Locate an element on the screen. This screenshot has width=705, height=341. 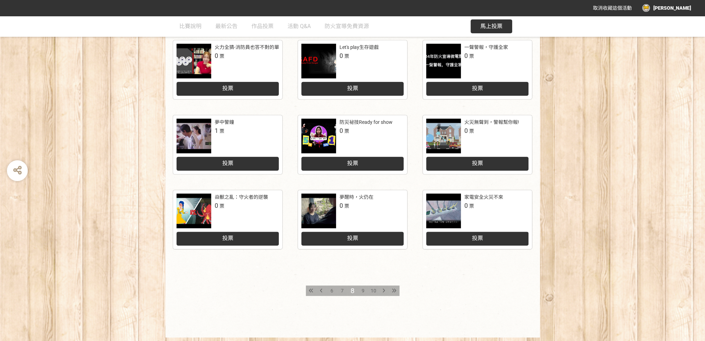
div: 家電安全火災不來 is located at coordinates (484, 197).